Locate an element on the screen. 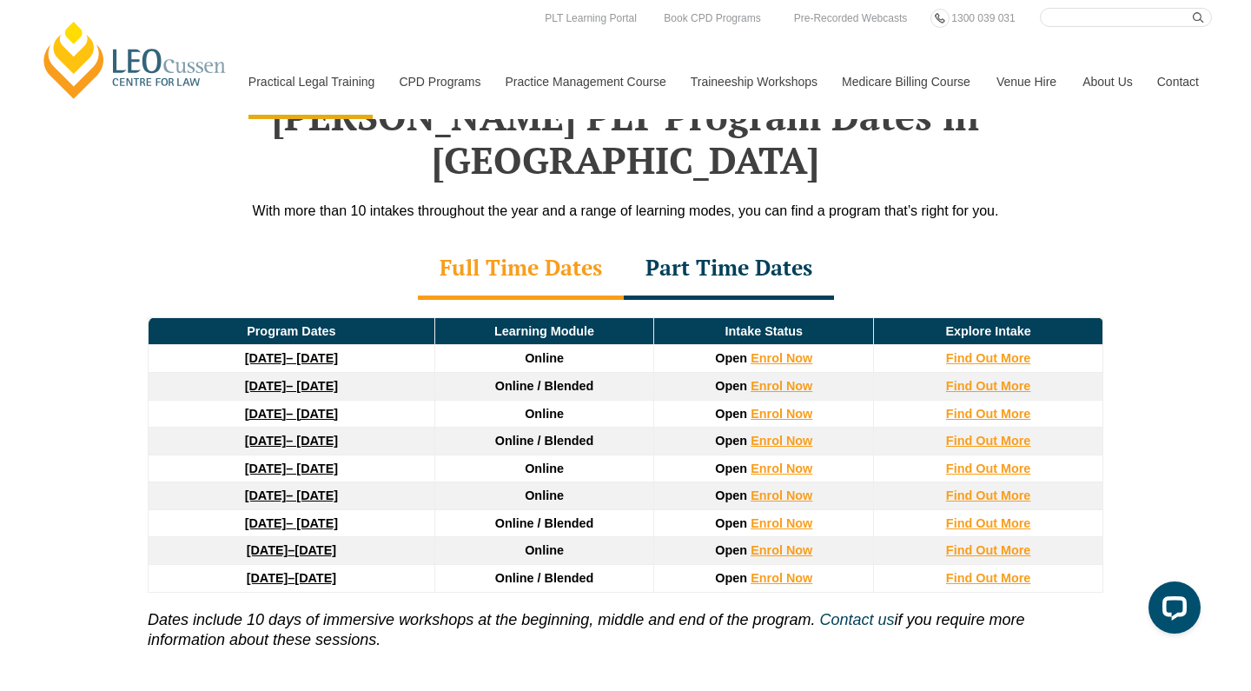  td: Explore Intake is located at coordinates (989, 331).